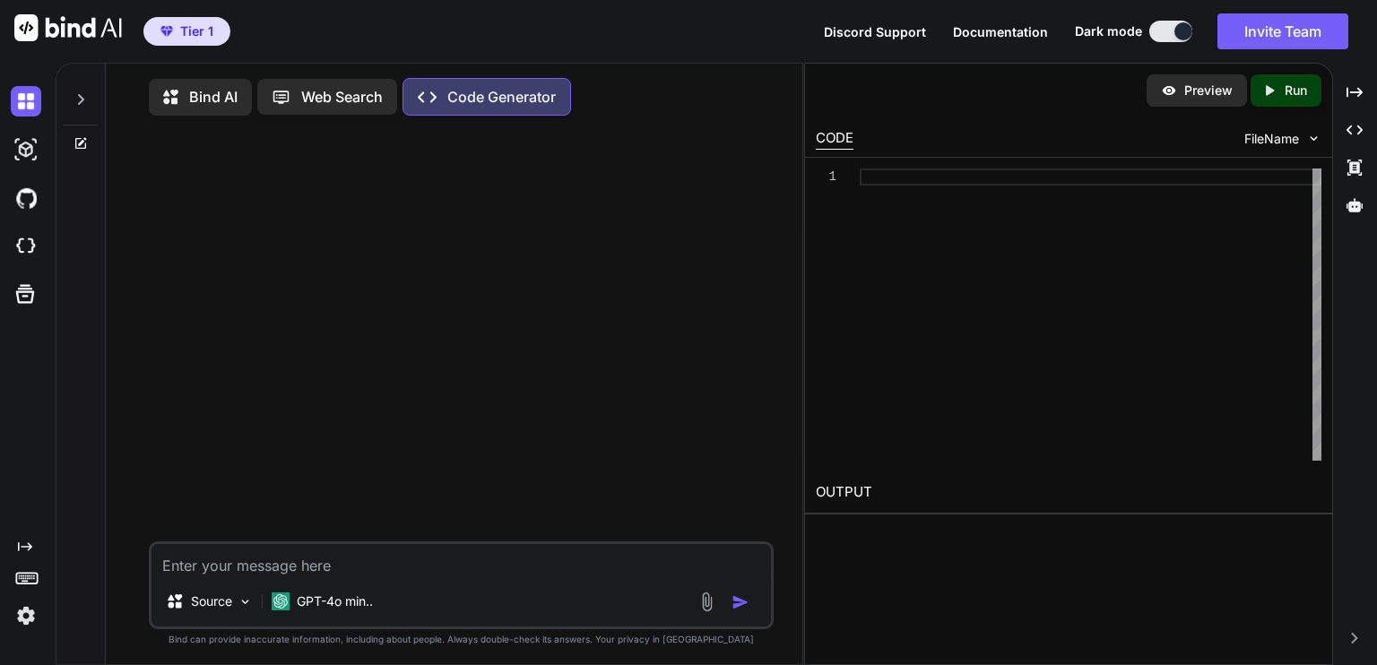 The width and height of the screenshot is (1377, 665). I want to click on div: 1, so click(826, 177).